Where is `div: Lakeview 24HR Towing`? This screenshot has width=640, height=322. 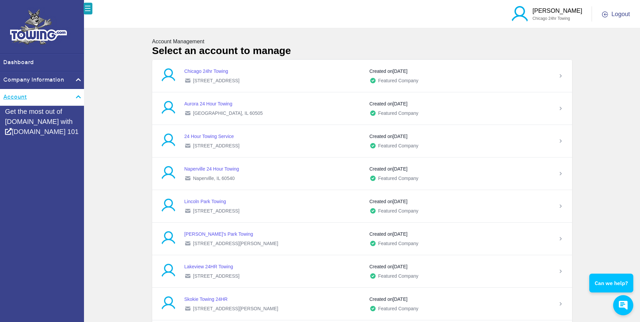
div: Lakeview 24HR Towing is located at coordinates (274, 267).